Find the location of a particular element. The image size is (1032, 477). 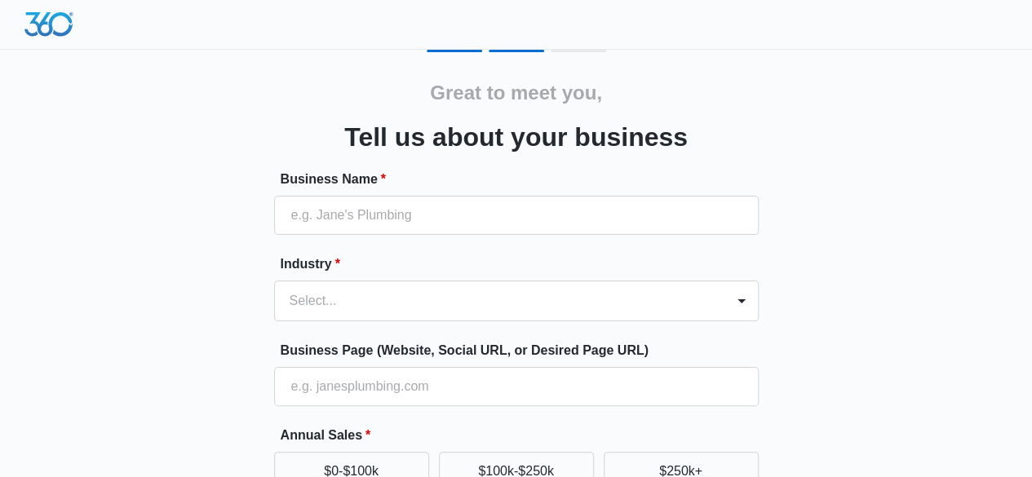

input: e.g. janesplumbing.com is located at coordinates (517, 387).